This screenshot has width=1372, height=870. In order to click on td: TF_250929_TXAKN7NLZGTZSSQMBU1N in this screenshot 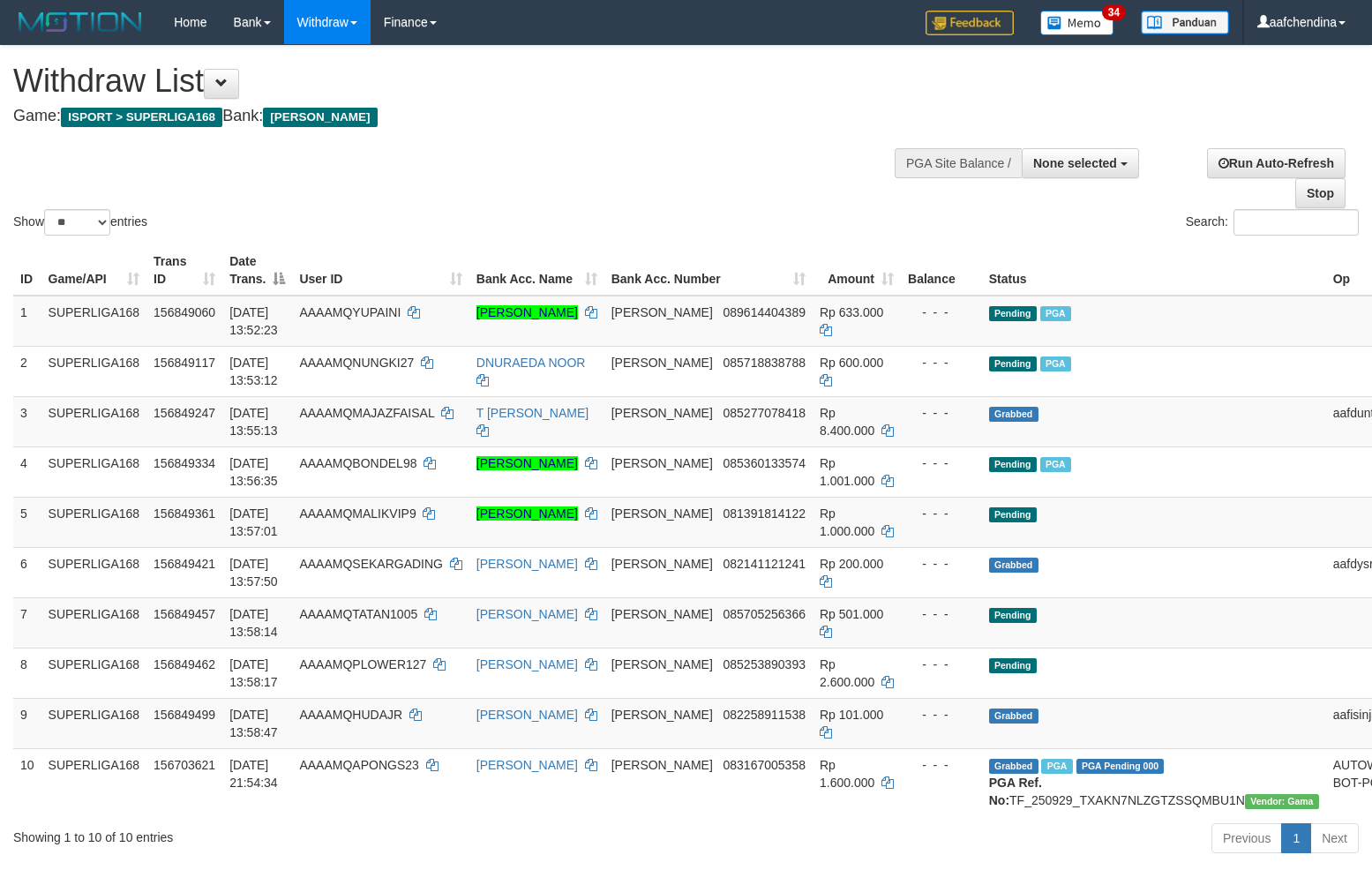, I will do `click(1154, 782)`.